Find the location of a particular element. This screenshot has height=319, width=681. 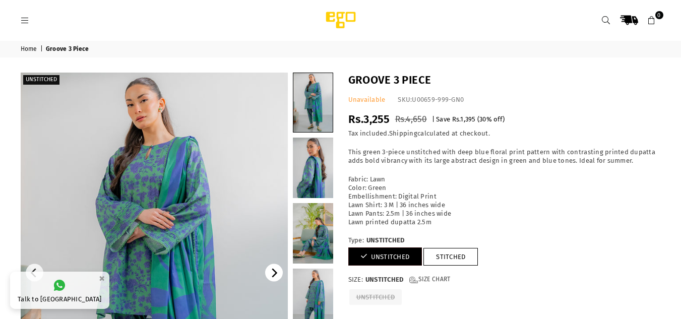

p: Fabric: Lawn Color: Green Embellishment: Digital Print Lawn Shirt: 3 M | 36 inches wide Lawn Pant... is located at coordinates (504, 200).